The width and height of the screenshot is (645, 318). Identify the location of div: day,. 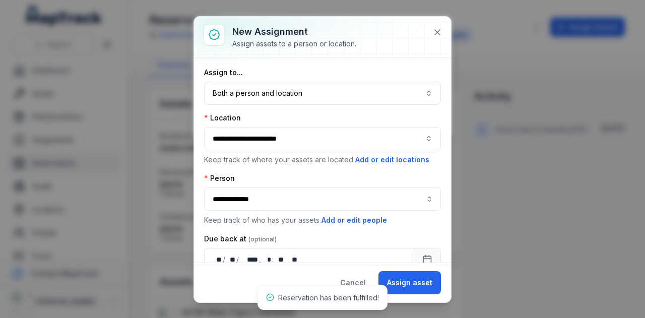
(218, 259).